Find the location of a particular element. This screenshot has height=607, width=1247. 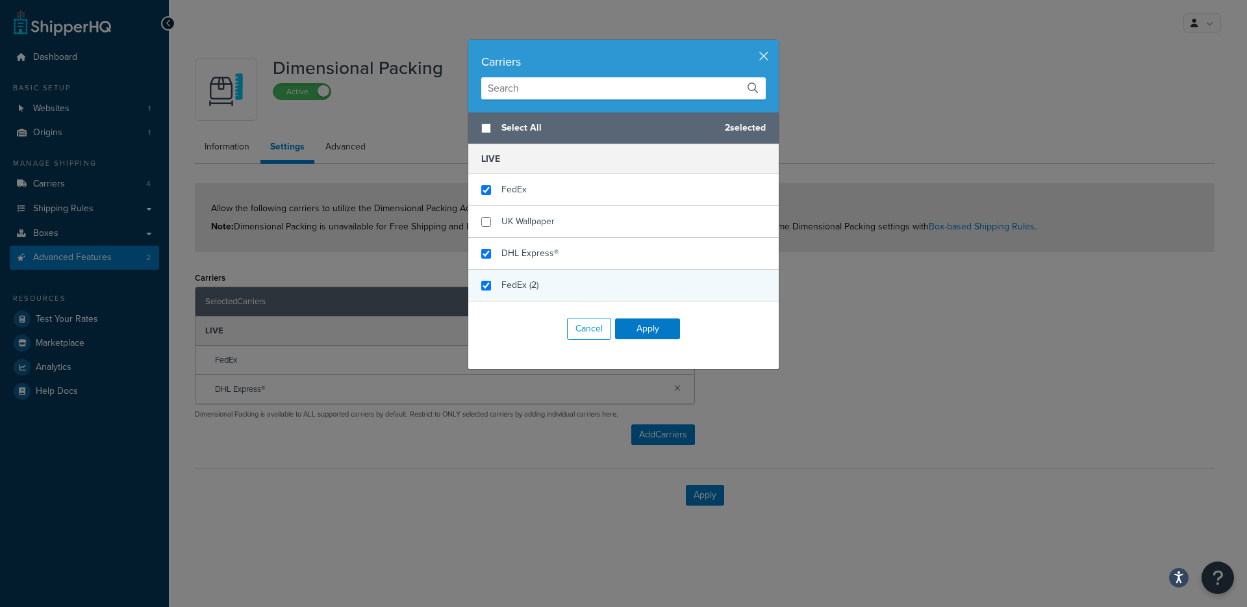

span: FedEx (2) is located at coordinates (520, 284).